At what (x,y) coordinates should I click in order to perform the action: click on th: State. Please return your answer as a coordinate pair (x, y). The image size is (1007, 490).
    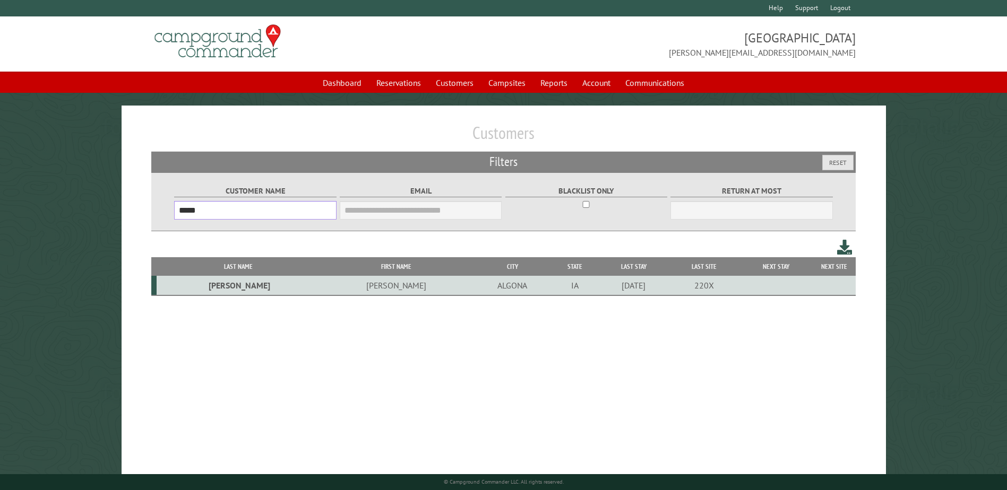
    Looking at the image, I should click on (575, 266).